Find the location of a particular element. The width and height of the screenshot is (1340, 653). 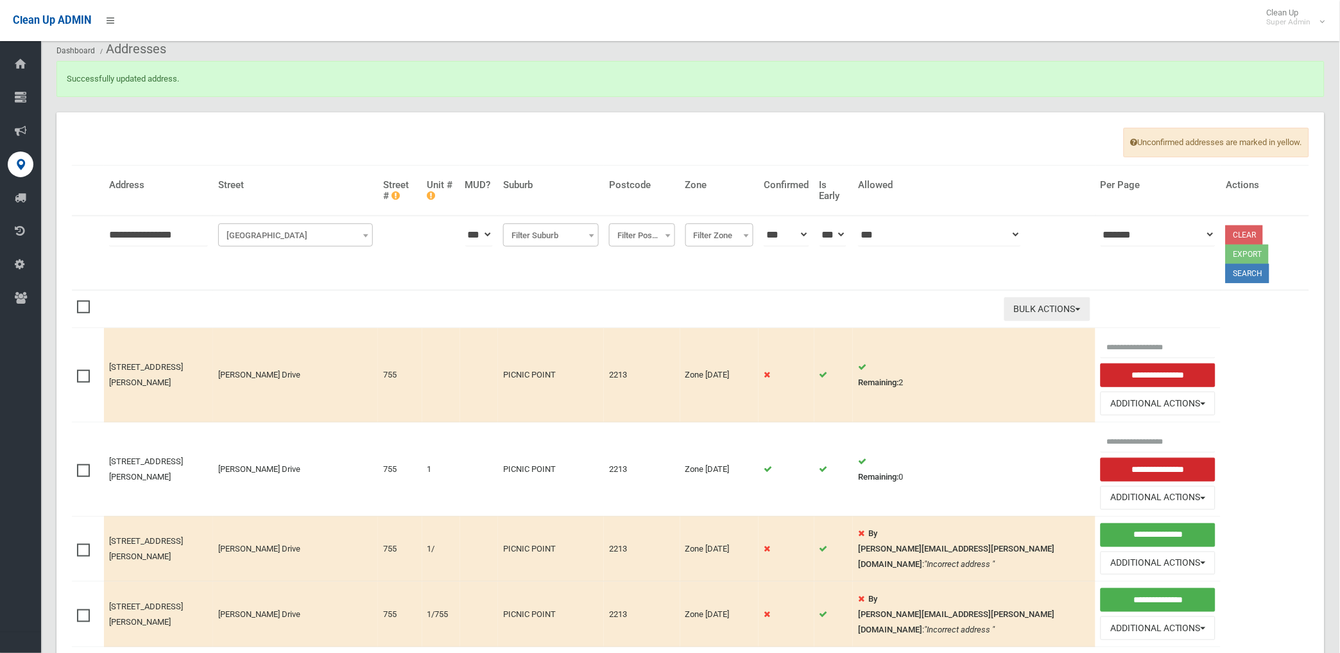

td: 0 is located at coordinates (975, 469).